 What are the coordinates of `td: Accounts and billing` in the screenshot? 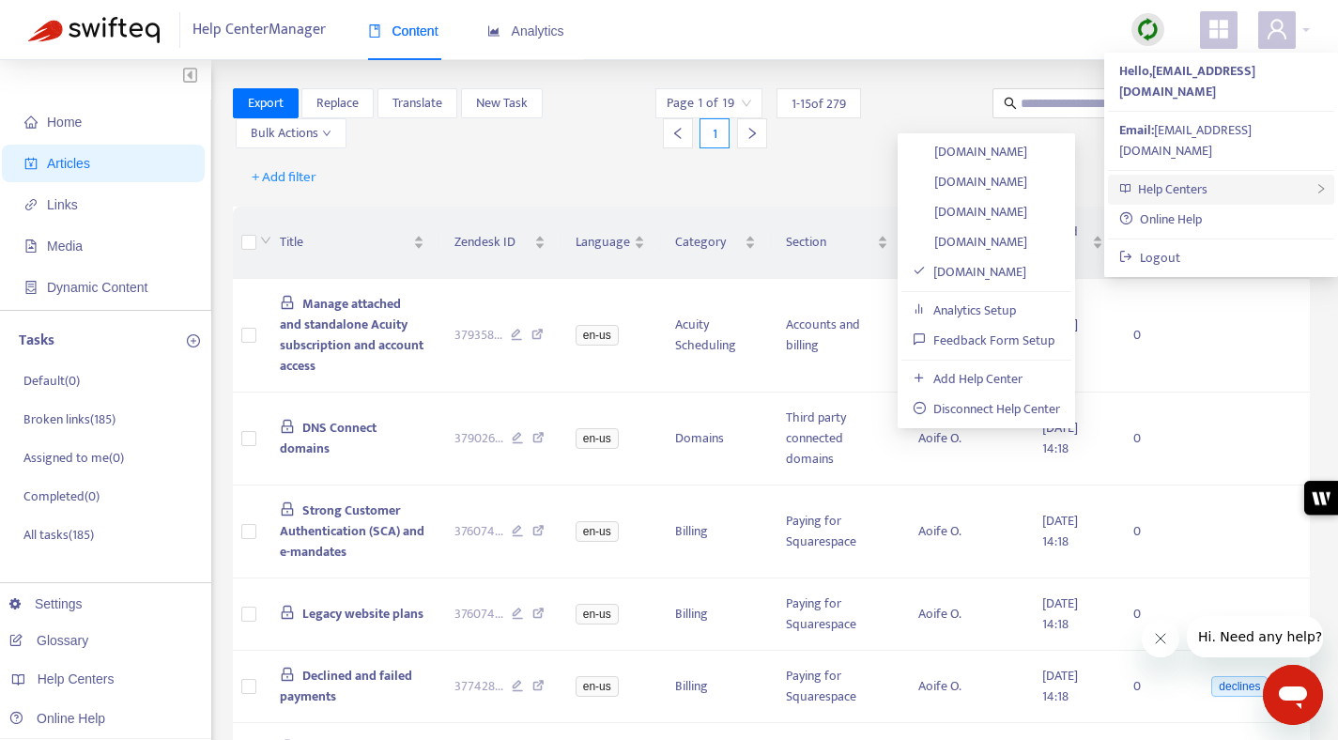 It's located at (838, 335).